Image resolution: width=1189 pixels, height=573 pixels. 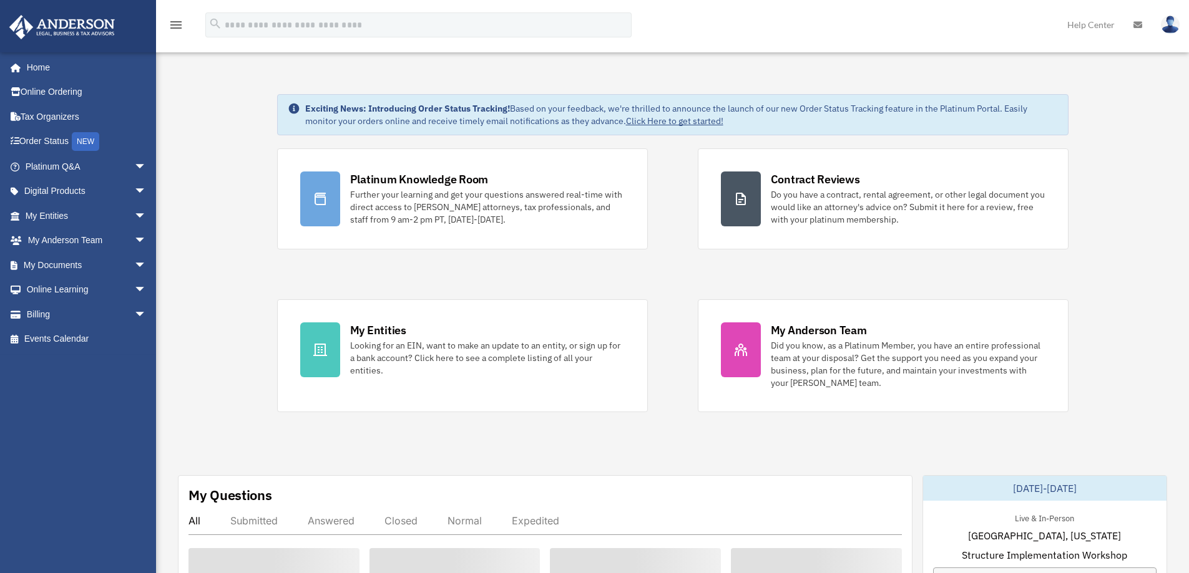 What do you see at coordinates (401, 521) in the screenshot?
I see `div: Closed` at bounding box center [401, 521].